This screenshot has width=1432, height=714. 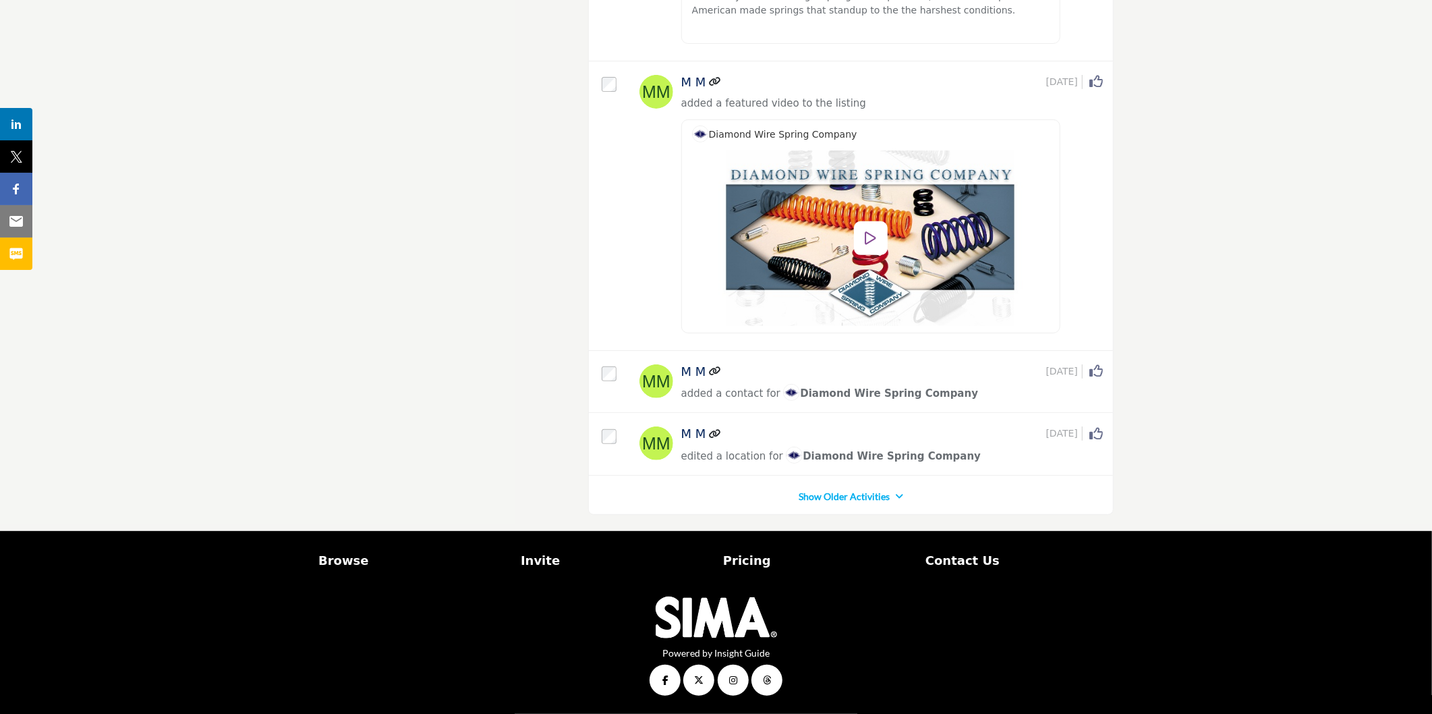 I want to click on a: Powered by Insight Guide, so click(x=716, y=652).